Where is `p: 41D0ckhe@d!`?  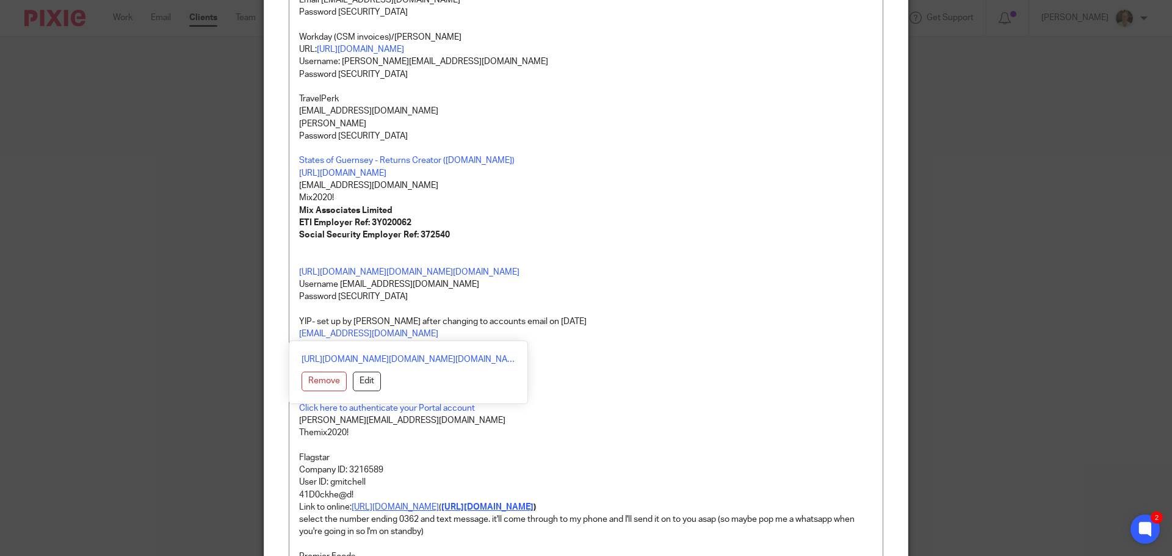 p: 41D0ckhe@d! is located at coordinates (586, 495).